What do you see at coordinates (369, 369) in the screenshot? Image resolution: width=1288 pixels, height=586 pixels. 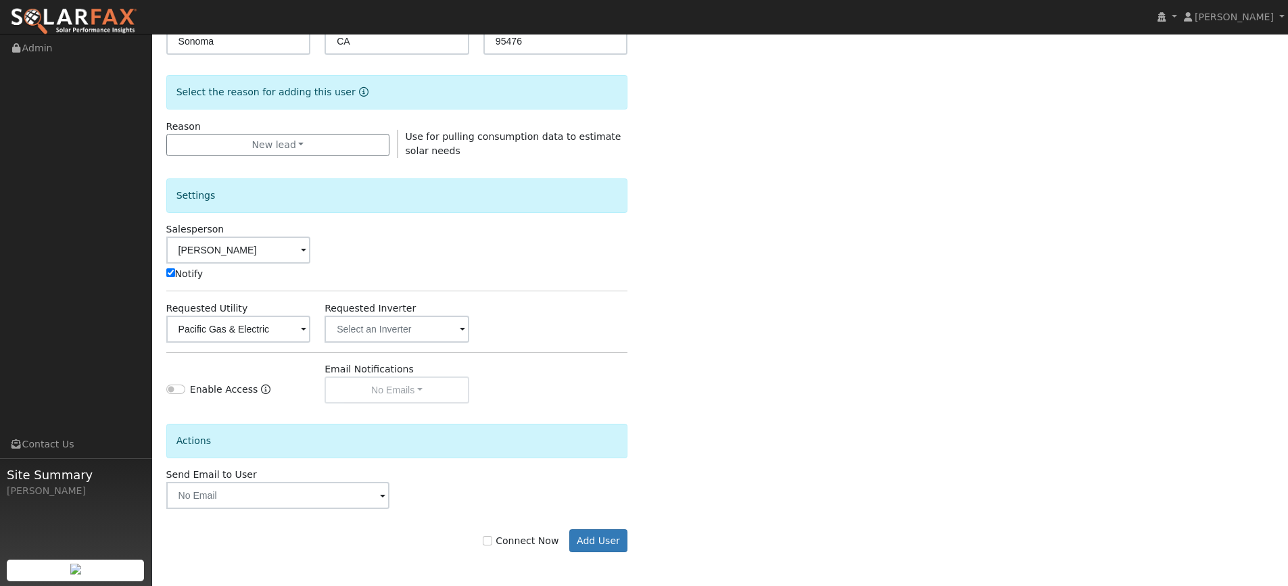 I see `label: Email Notifications` at bounding box center [369, 369].